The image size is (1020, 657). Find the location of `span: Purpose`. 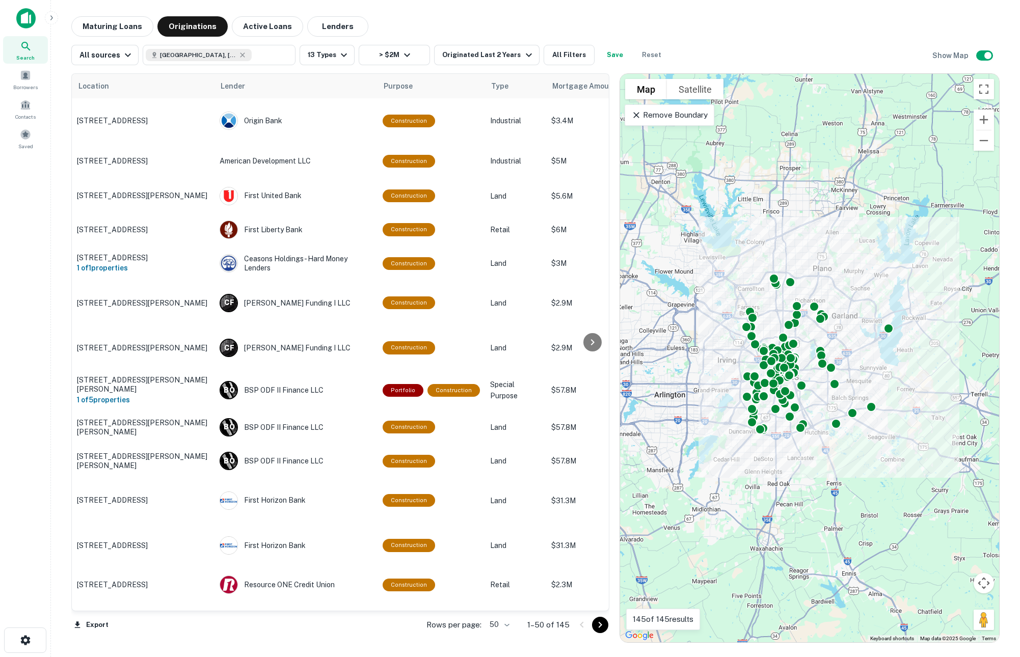

span: Purpose is located at coordinates (404, 86).